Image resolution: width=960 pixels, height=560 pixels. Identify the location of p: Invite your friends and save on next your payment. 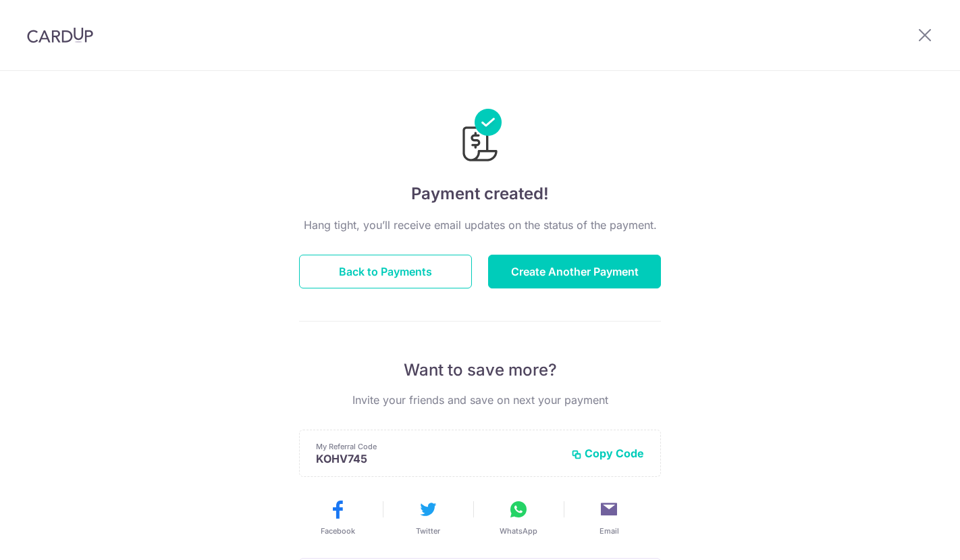
(480, 400).